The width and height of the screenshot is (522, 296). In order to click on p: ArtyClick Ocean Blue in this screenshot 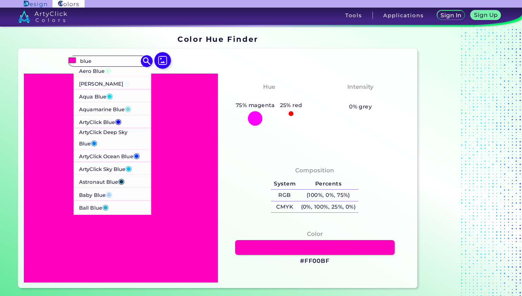, I will do `click(109, 155)`.